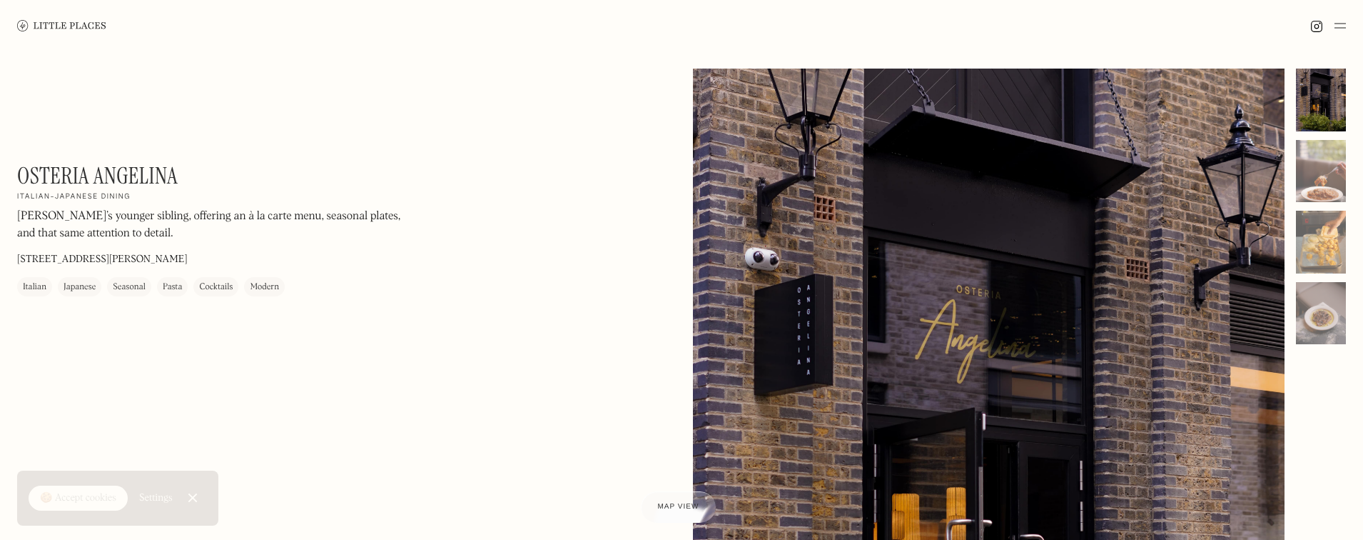 This screenshot has width=1363, height=540. I want to click on h1: Osteria Angelina, so click(97, 176).